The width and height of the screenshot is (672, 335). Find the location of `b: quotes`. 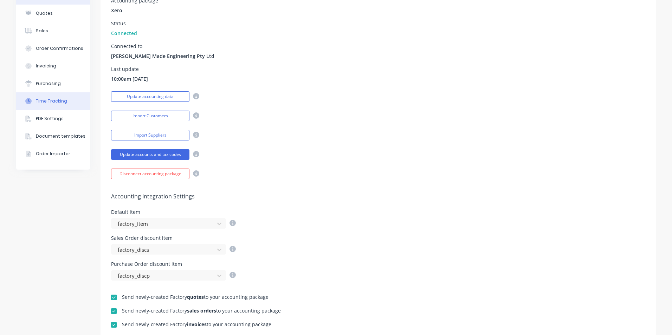

b: quotes is located at coordinates (195, 297).